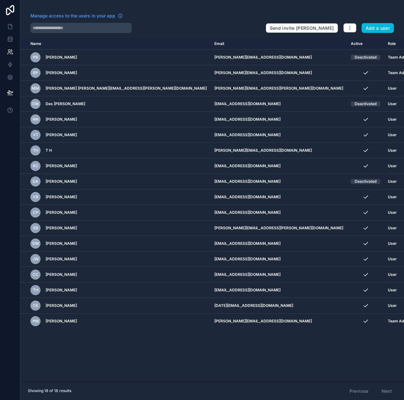  Describe the element at coordinates (77, 16) in the screenshot. I see `a: Manage access to the users in your app` at that location.